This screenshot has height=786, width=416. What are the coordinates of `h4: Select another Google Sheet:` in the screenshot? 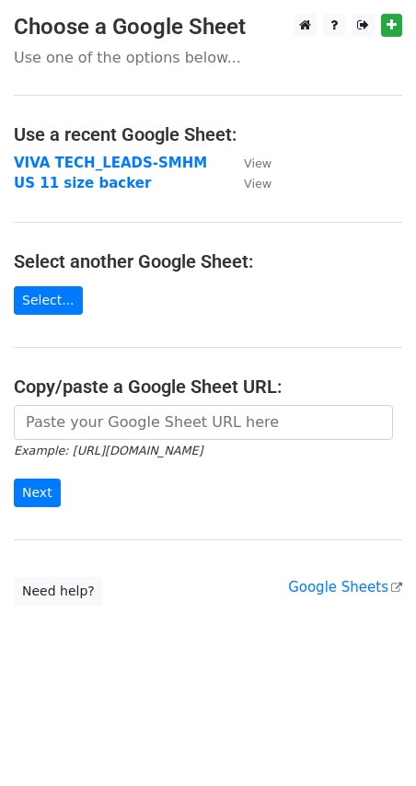 It's located at (208, 261).